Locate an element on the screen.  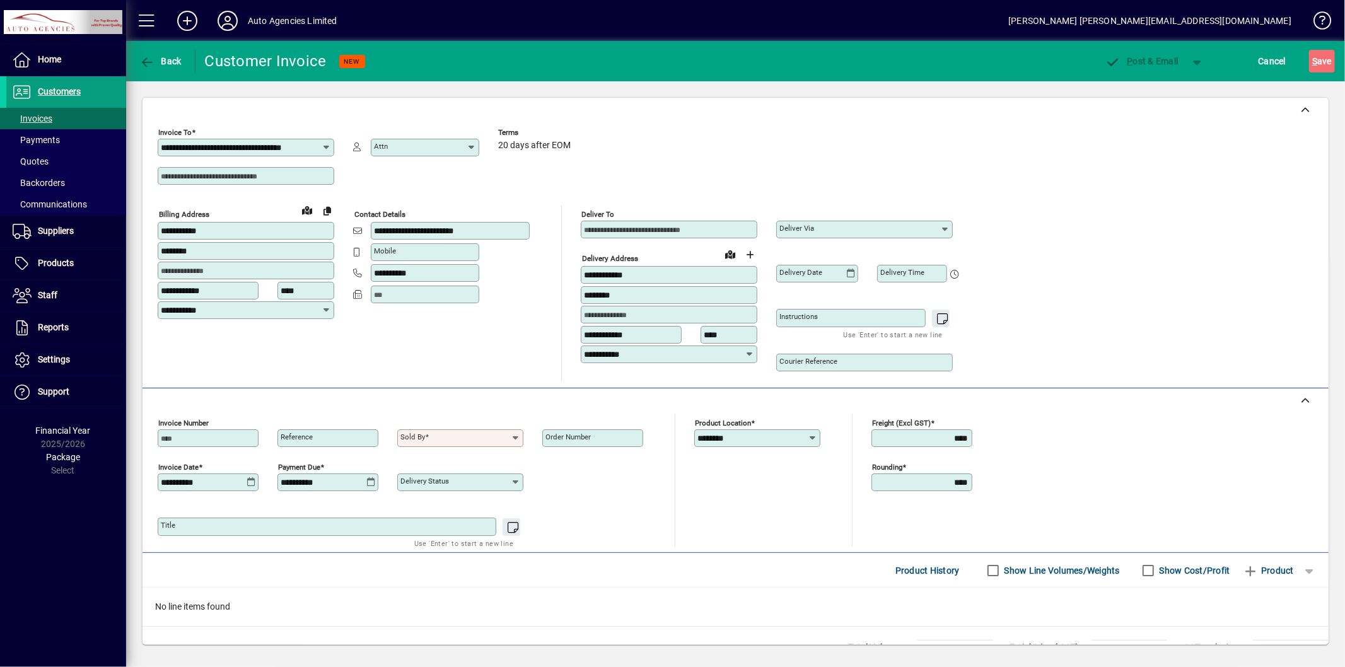
span: Backorders is located at coordinates (38, 183).